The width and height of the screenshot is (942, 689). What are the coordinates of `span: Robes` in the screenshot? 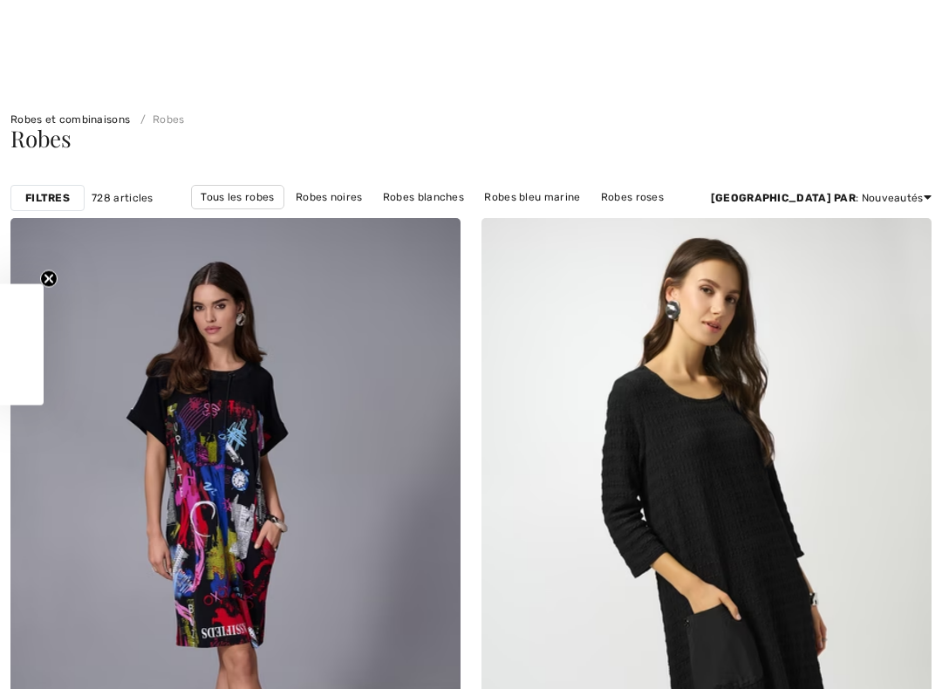 It's located at (41, 138).